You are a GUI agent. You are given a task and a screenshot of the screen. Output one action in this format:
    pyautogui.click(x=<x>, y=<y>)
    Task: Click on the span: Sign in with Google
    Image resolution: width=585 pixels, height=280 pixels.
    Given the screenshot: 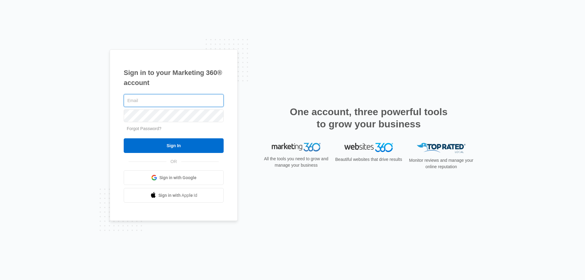 What is the action you would take?
    pyautogui.click(x=178, y=178)
    